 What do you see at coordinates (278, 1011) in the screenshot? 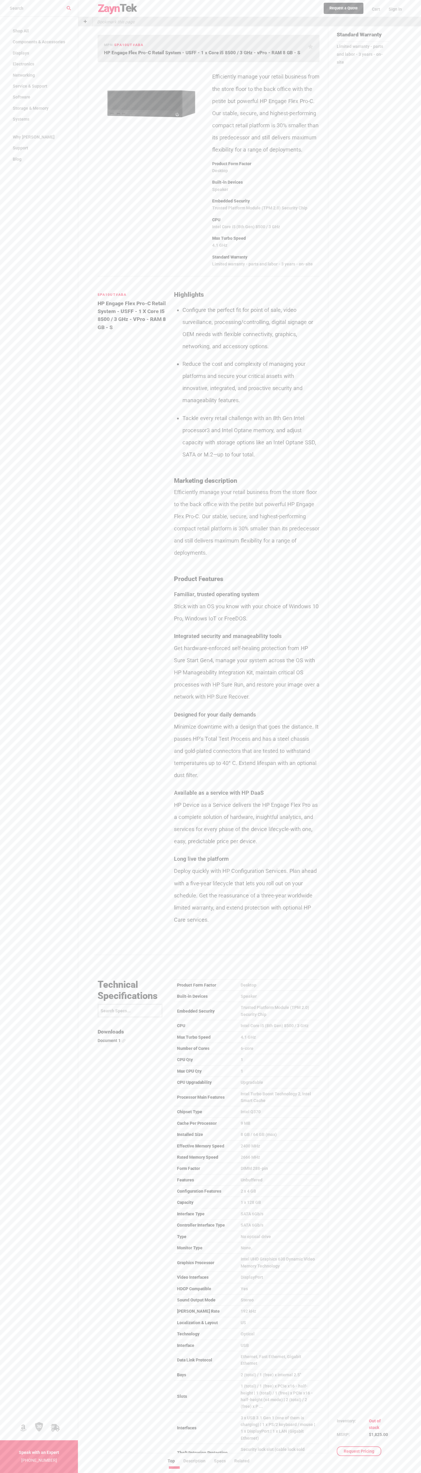
I see `td: Trusted Platform Module (TPM 2.0) Security Chip` at bounding box center [278, 1011].